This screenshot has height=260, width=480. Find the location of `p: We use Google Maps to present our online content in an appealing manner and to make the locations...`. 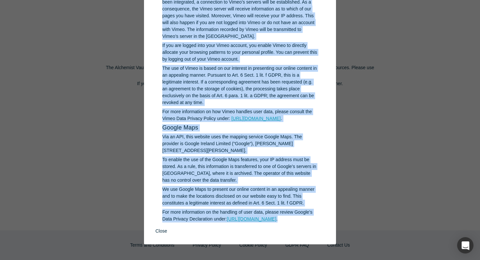

p: We use Google Maps to present our online content in an appealing manner and to make the locations... is located at coordinates (240, 196).